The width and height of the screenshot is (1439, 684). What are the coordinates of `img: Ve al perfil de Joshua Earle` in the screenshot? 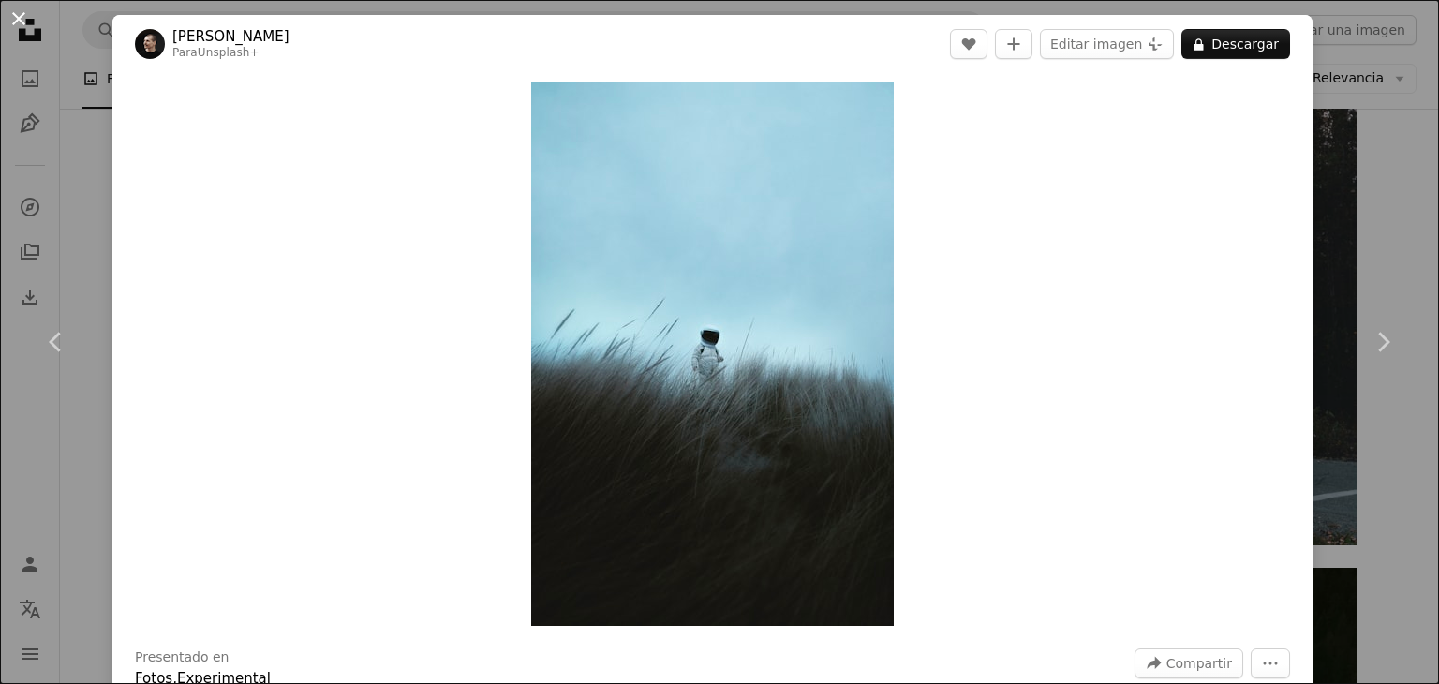 It's located at (150, 44).